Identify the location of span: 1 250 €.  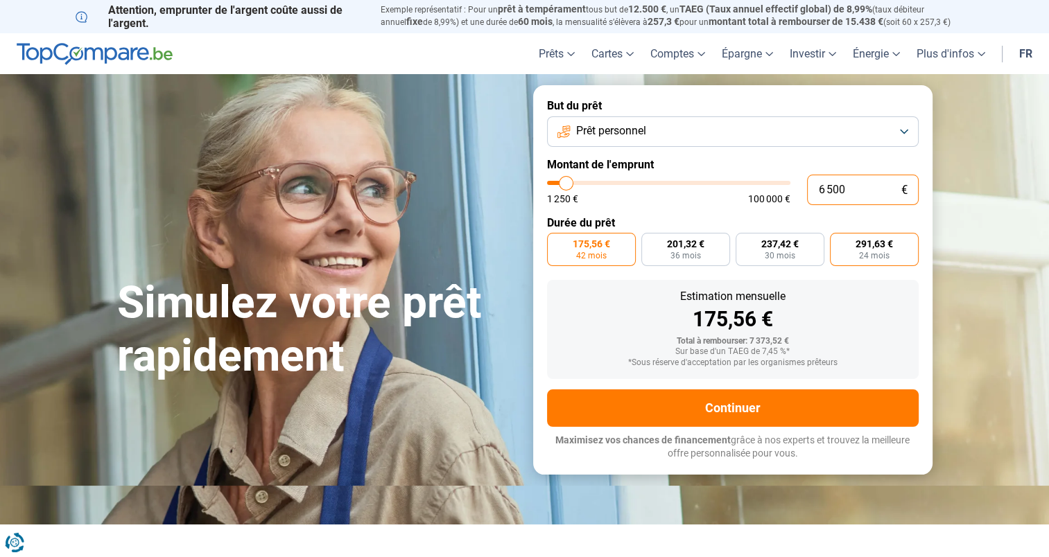
(562, 199).